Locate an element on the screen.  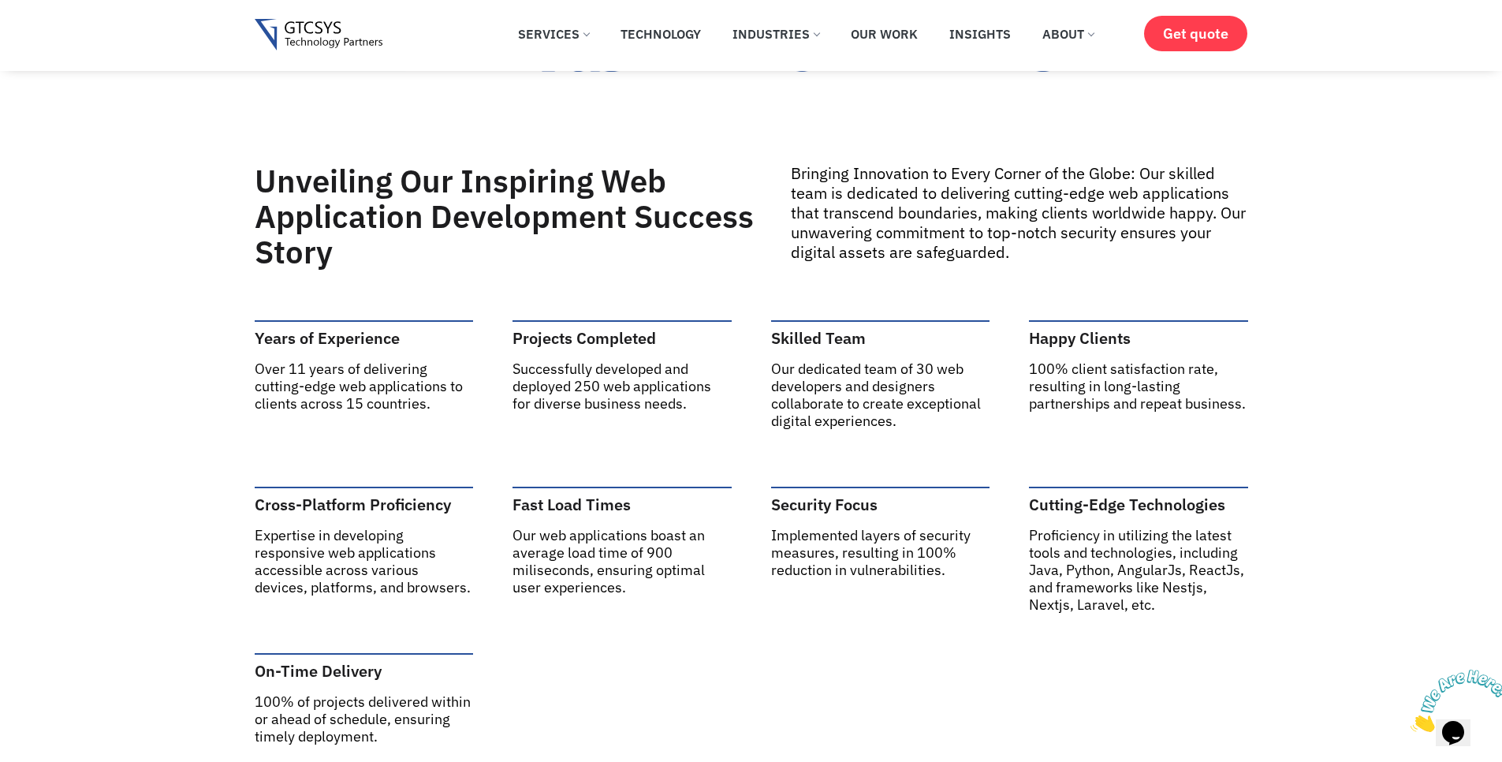
span: Projects Completed is located at coordinates (584, 337).